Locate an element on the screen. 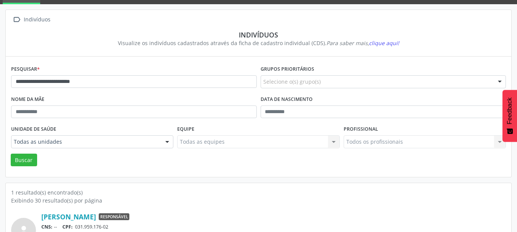 The width and height of the screenshot is (517, 232). span: clique aqui! is located at coordinates (384, 43).